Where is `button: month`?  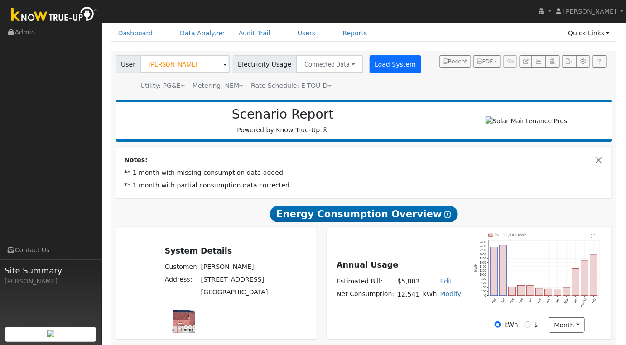
button: month is located at coordinates (566, 325).